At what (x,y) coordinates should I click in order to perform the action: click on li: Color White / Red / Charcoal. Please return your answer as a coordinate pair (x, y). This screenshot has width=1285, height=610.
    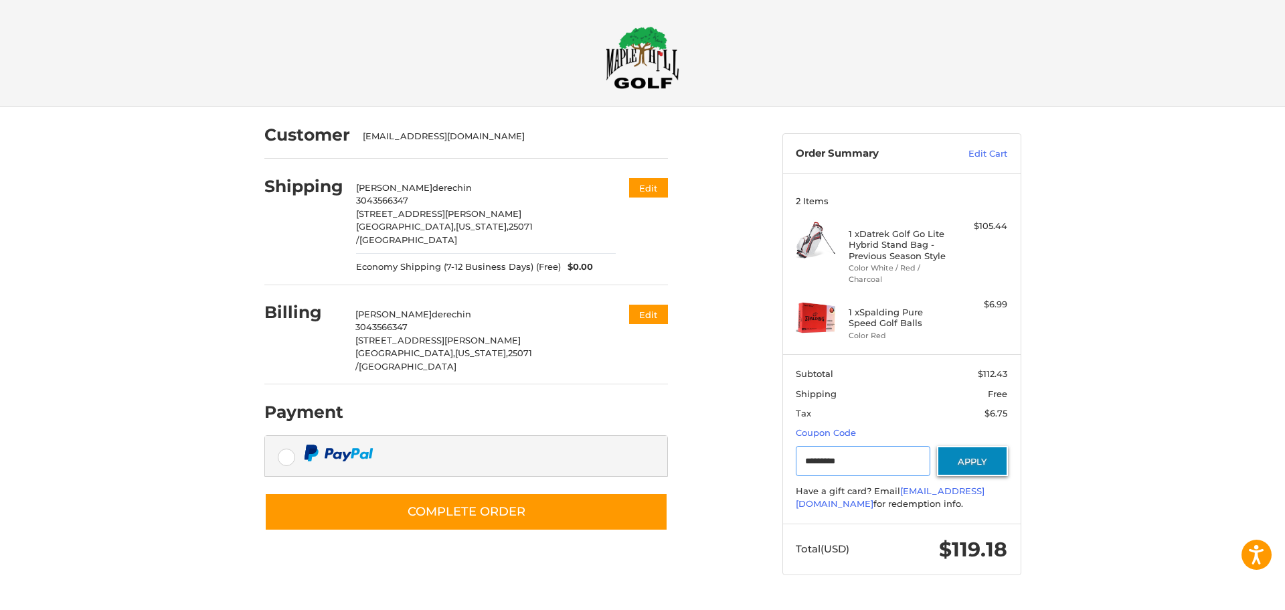
    Looking at the image, I should click on (900, 273).